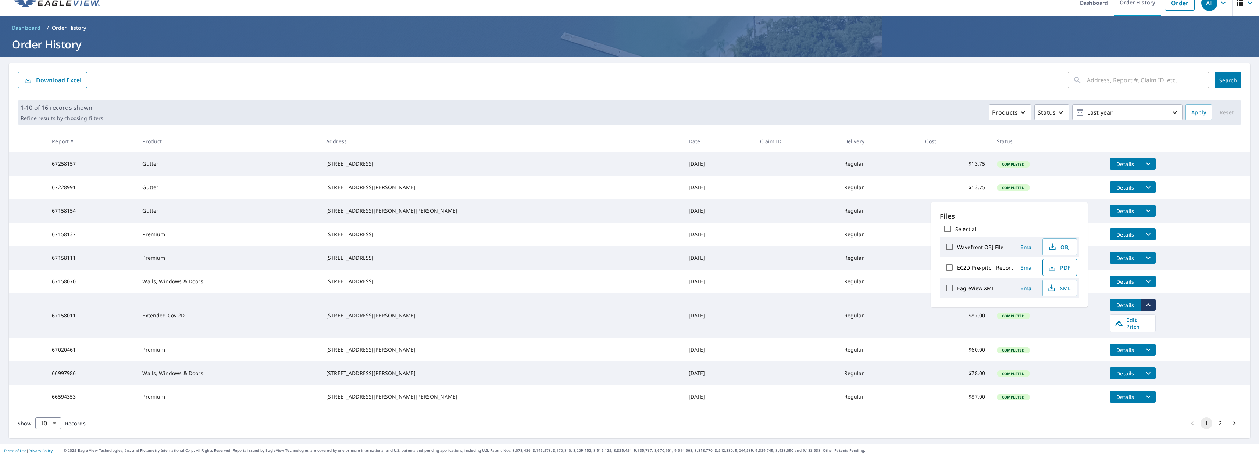  What do you see at coordinates (1148, 397) in the screenshot?
I see `button: filesDropdownBtn-66594353` at bounding box center [1148, 397].